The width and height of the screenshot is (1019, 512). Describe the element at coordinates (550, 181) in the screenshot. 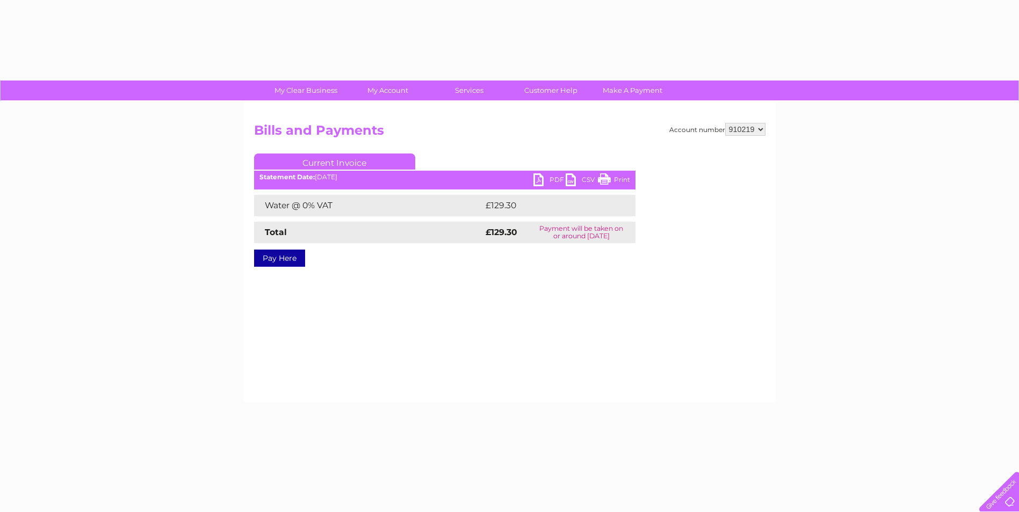

I see `a: PDF` at that location.